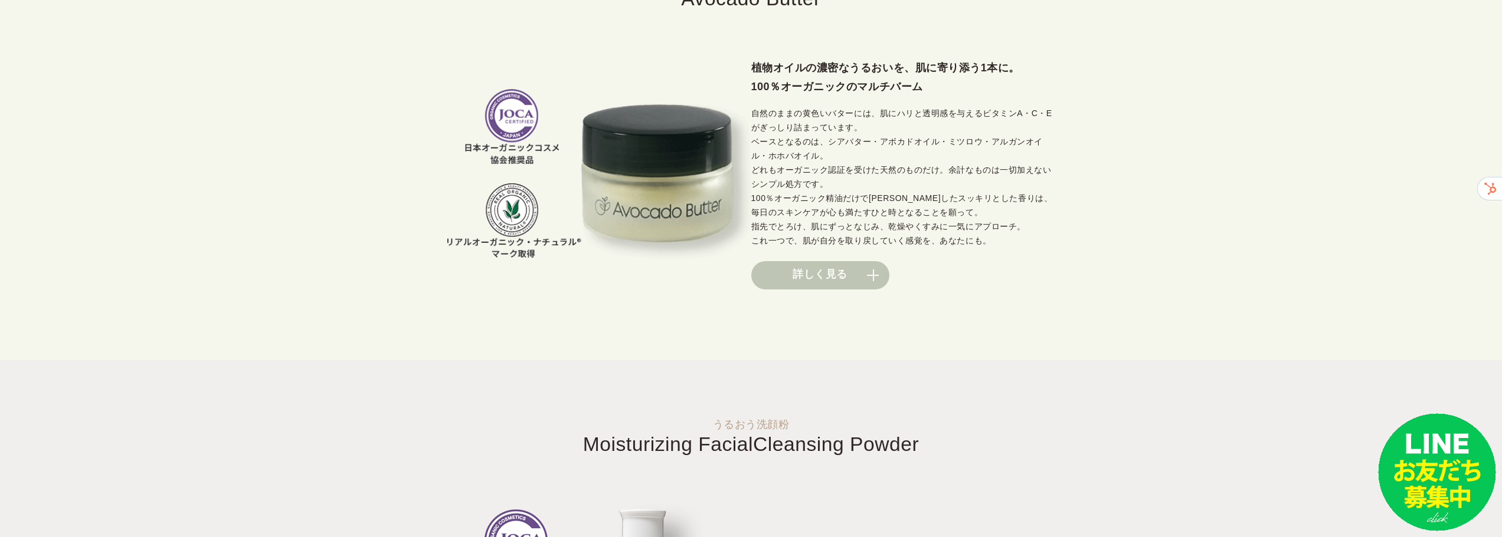 Image resolution: width=1502 pixels, height=537 pixels. Describe the element at coordinates (599, 174) in the screenshot. I see `img: アボカドバター` at that location.